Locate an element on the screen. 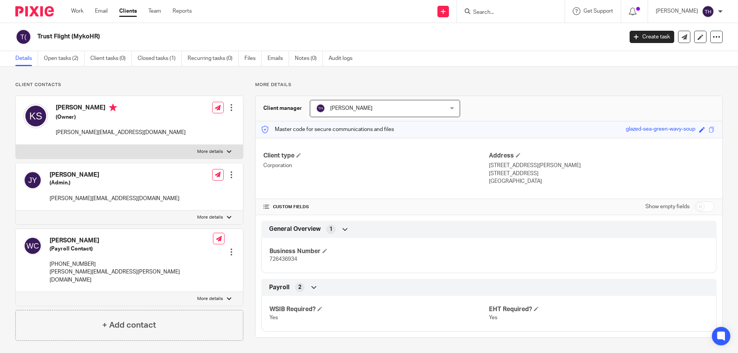 The width and height of the screenshot is (738, 353). h5: (Owner) is located at coordinates (121, 117).